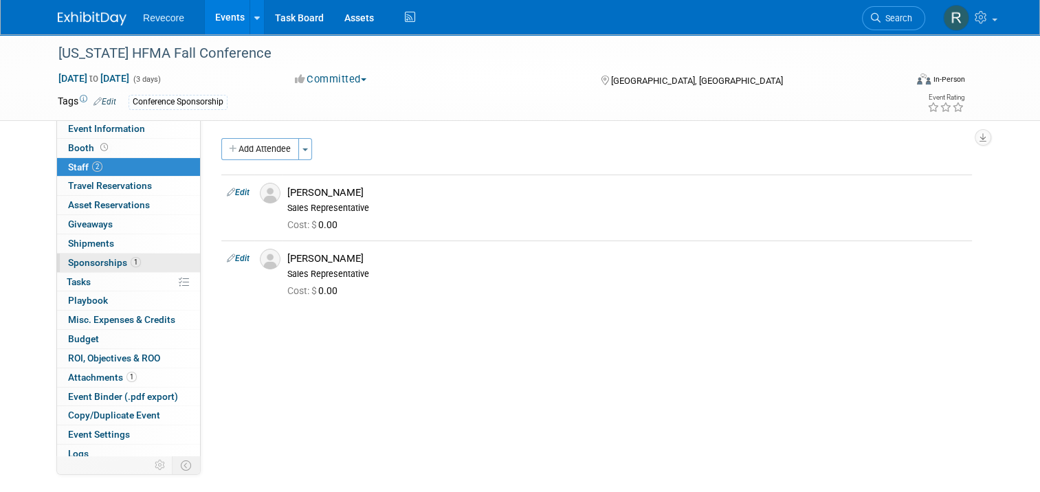 The image size is (1040, 492). I want to click on a: Giveaways, so click(129, 224).